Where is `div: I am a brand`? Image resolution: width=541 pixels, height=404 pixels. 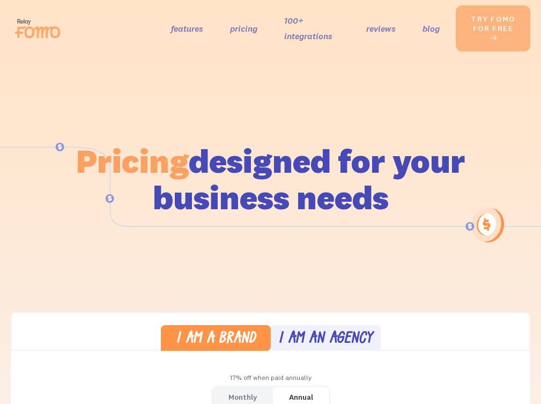
div: I am a brand is located at coordinates (216, 339).